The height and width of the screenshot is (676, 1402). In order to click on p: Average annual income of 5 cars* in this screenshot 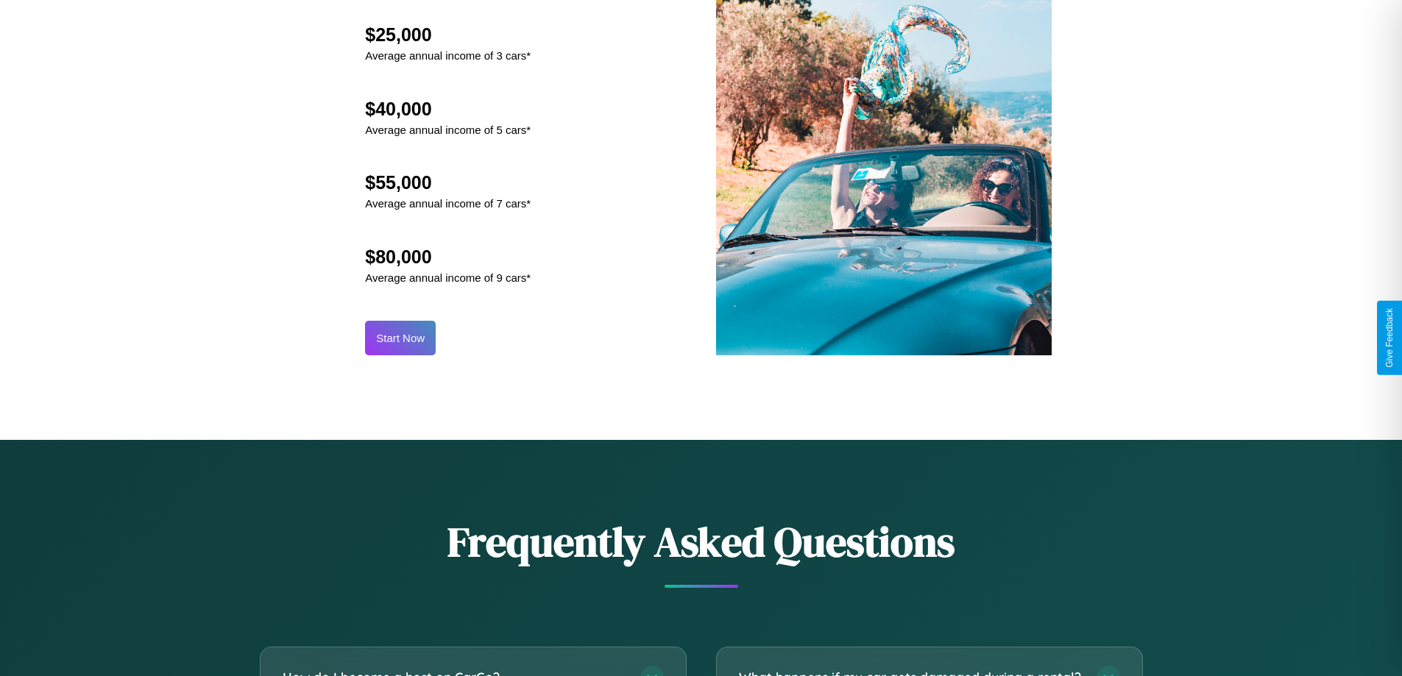, I will do `click(447, 130)`.